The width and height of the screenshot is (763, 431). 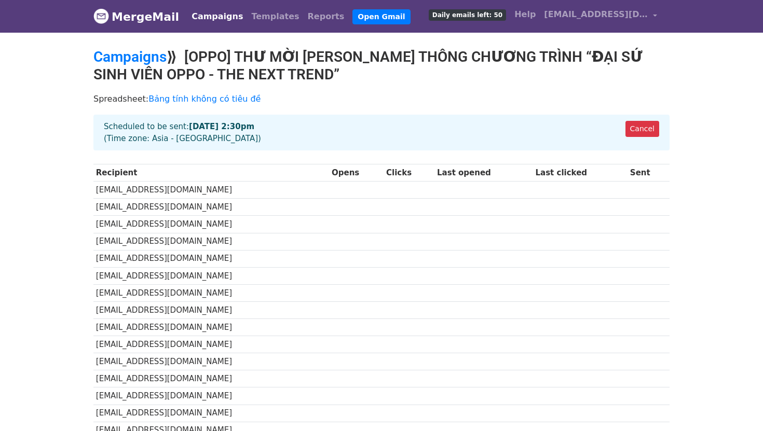 I want to click on a: Templates, so click(x=275, y=17).